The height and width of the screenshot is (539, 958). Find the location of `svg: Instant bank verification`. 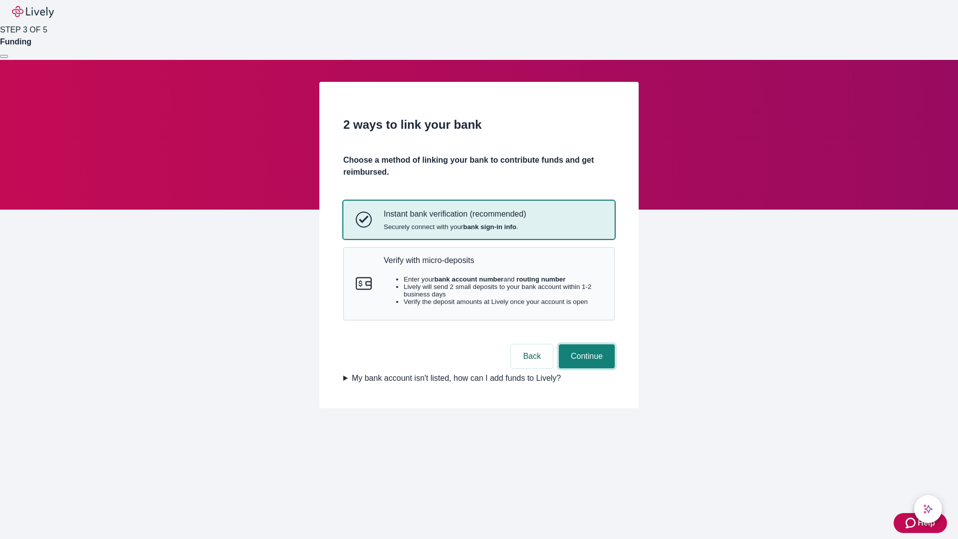

svg: Instant bank verification is located at coordinates (364, 219).